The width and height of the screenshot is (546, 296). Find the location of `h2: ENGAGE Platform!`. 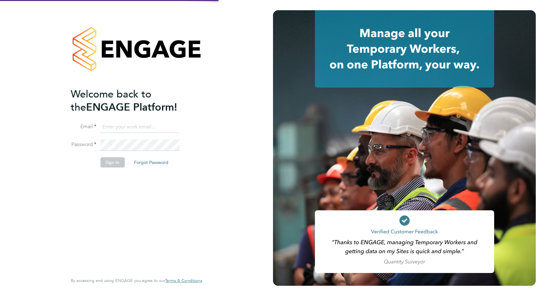

h2: ENGAGE Platform! is located at coordinates (133, 101).